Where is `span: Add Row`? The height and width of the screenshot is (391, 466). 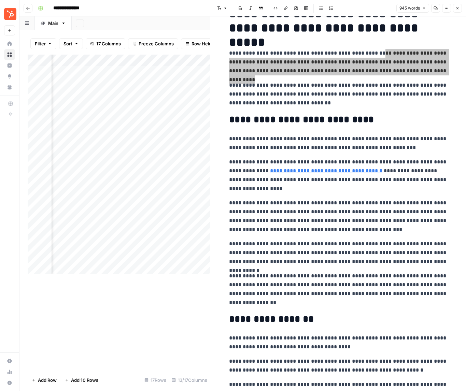
span: Add Row is located at coordinates (47, 380).